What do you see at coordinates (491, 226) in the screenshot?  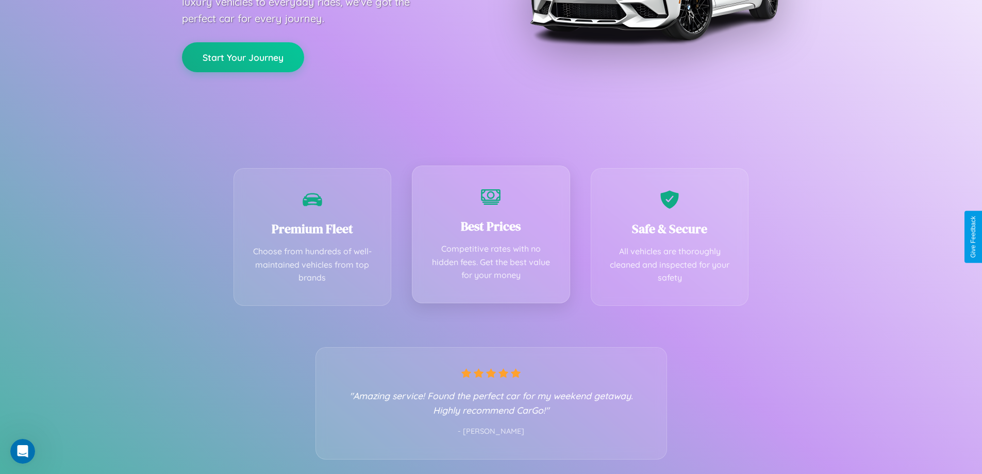 I see `h3: Best Prices` at bounding box center [491, 226].